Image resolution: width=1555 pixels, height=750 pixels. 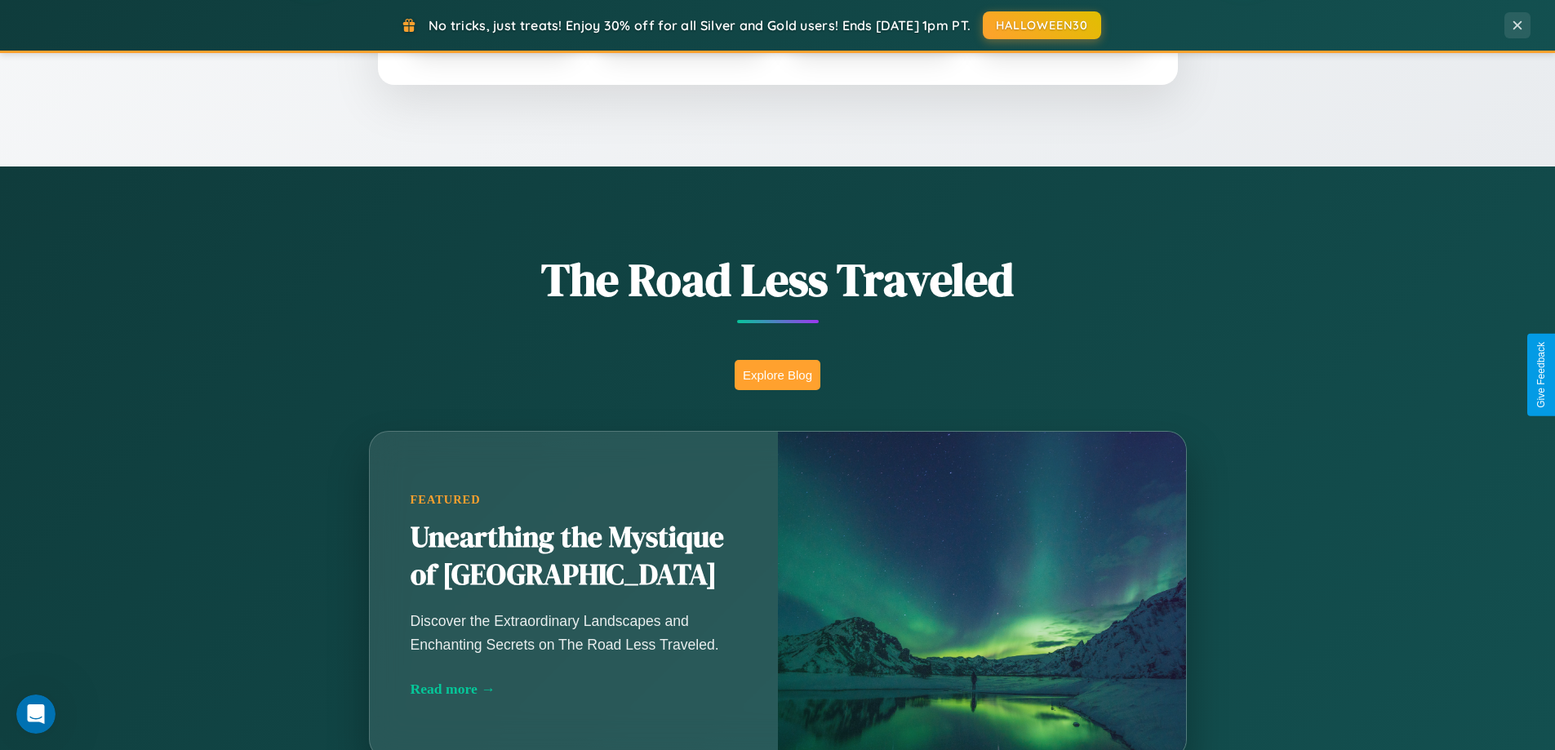 I want to click on button: Explore Blog, so click(x=777, y=375).